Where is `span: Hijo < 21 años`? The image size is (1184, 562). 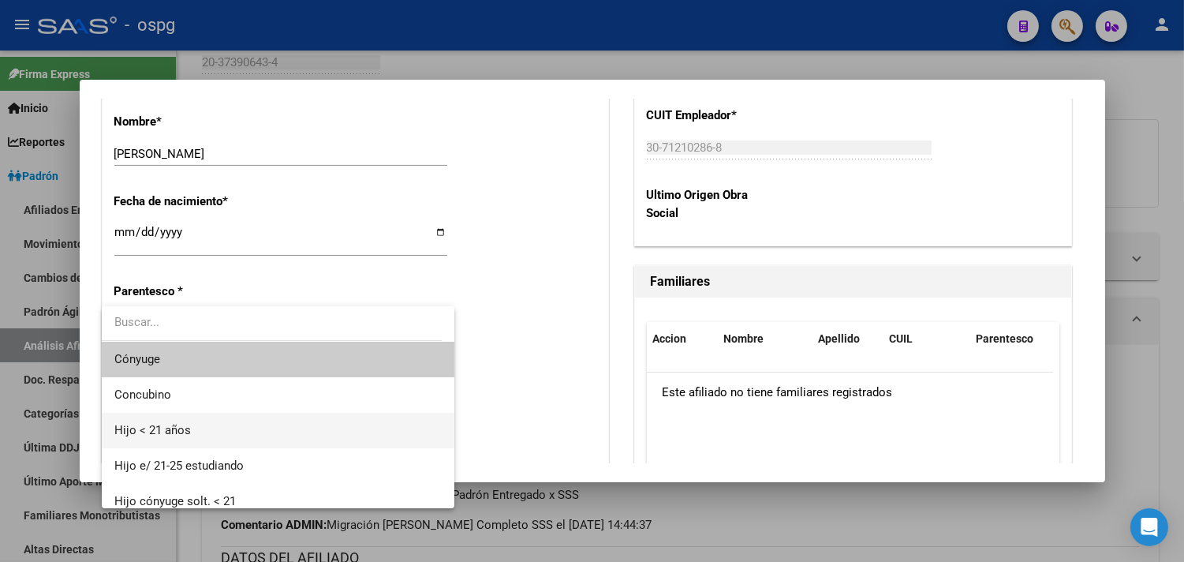
span: Hijo < 21 años is located at coordinates (152, 430).